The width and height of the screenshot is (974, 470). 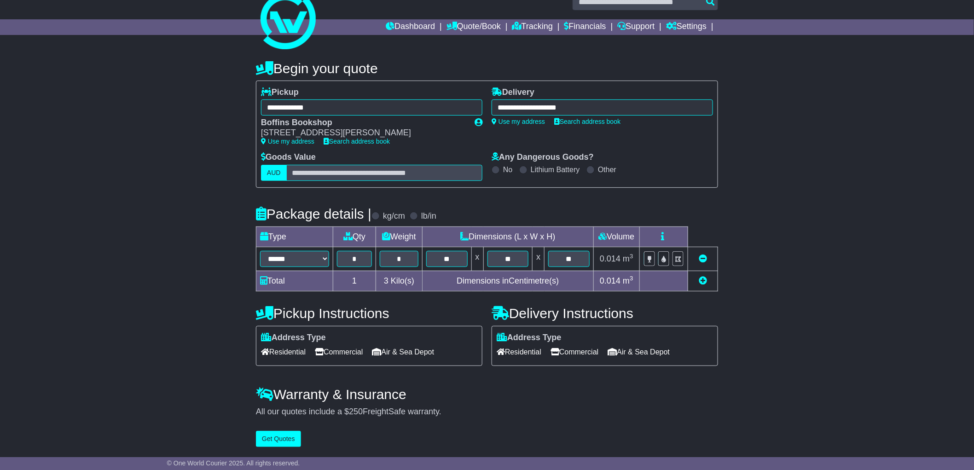 I want to click on td: Volume, so click(x=616, y=237).